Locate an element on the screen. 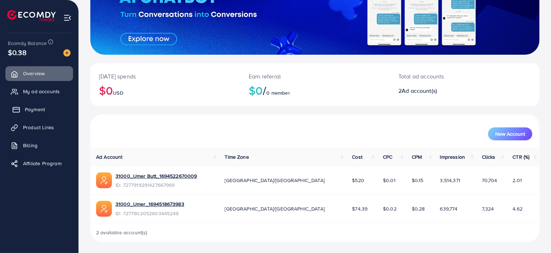 The height and width of the screenshot is (253, 551). span: USD is located at coordinates (118, 93).